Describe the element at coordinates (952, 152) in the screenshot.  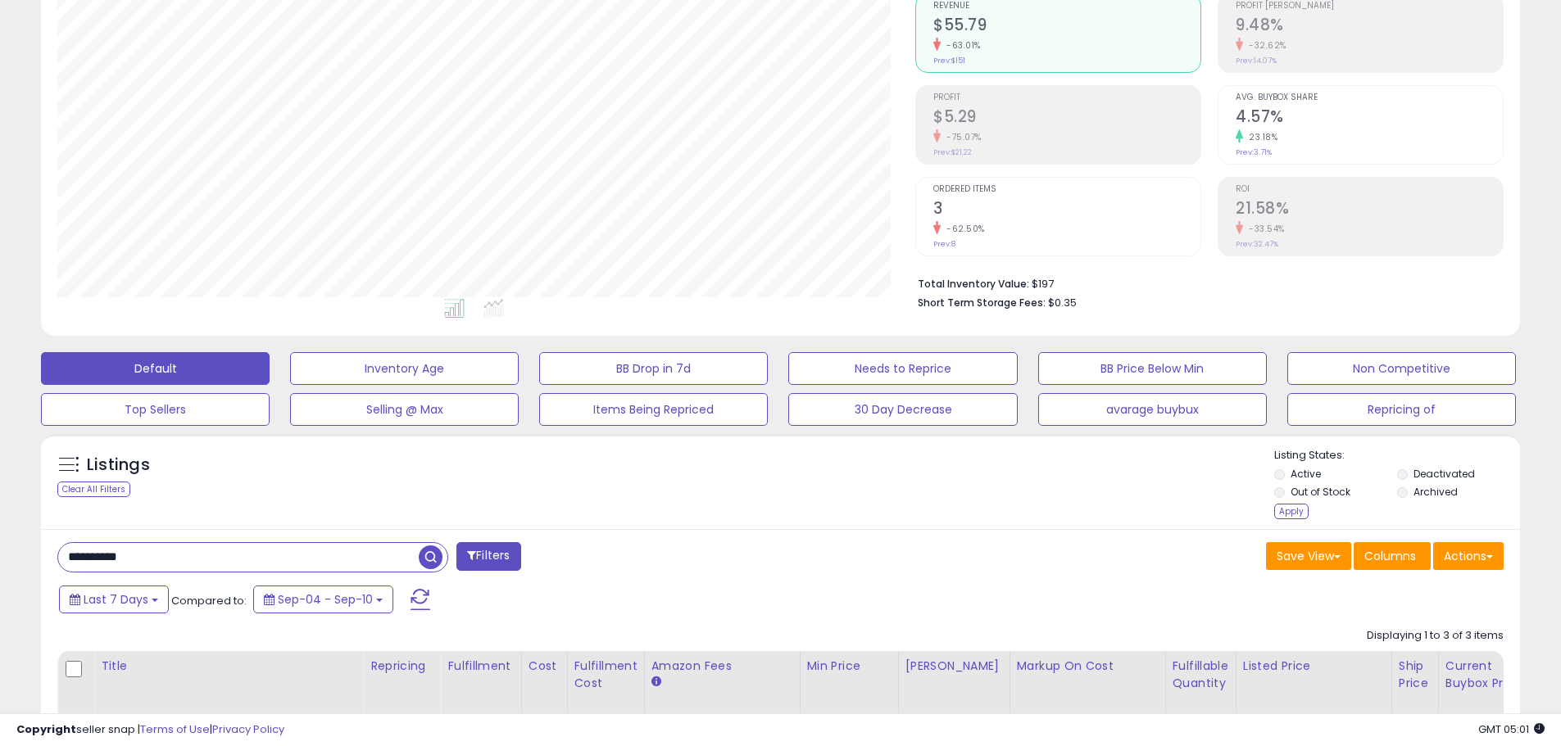
I see `small: Prev: $21.22` at that location.